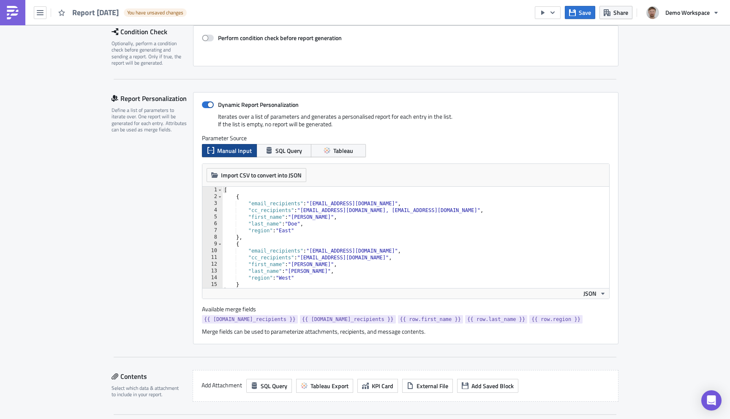  Describe the element at coordinates (430, 319) in the screenshot. I see `a: {{ row.first_name }}` at that location.